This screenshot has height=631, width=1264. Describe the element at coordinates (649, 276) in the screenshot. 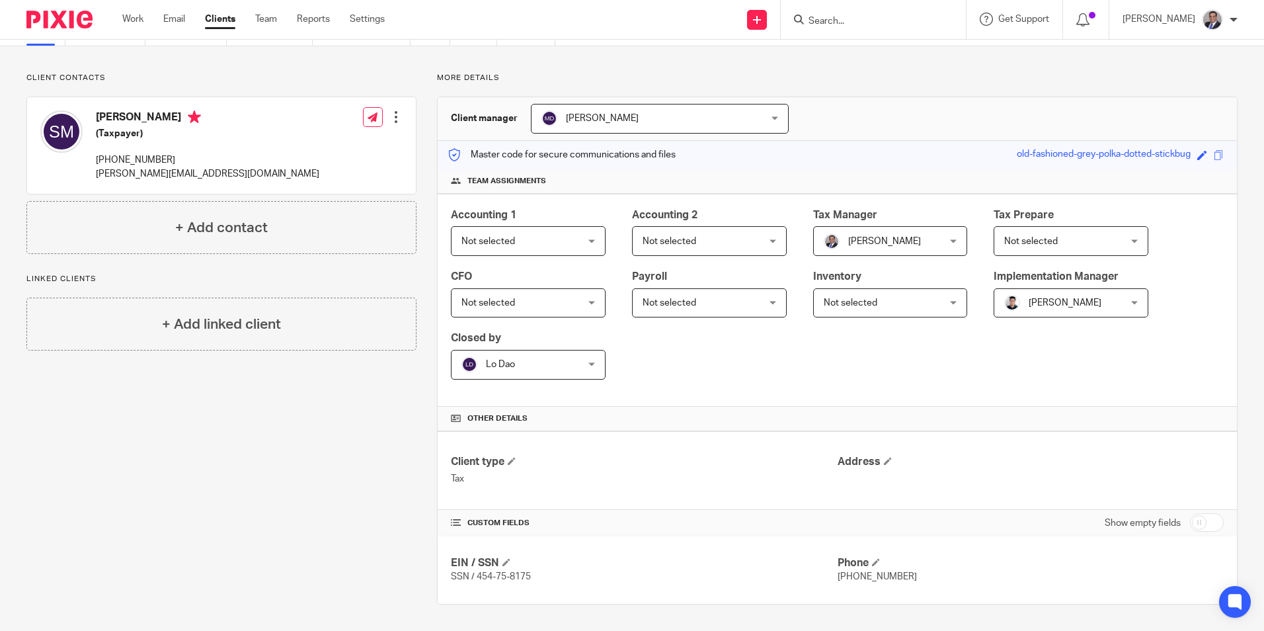

I see `span: Payroll` at that location.